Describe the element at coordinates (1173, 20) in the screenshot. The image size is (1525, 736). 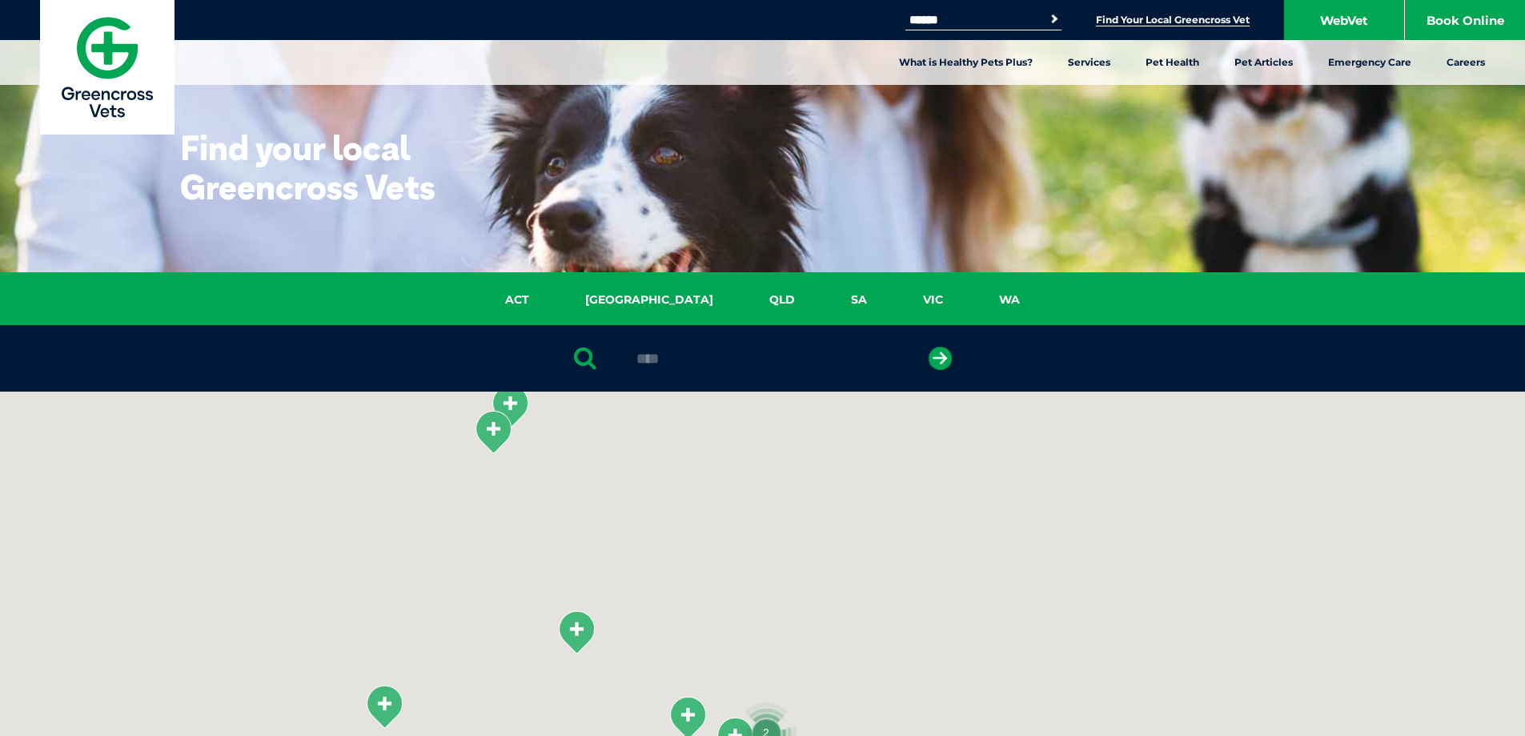
I see `a: Find Your Local Greencross Vet` at that location.